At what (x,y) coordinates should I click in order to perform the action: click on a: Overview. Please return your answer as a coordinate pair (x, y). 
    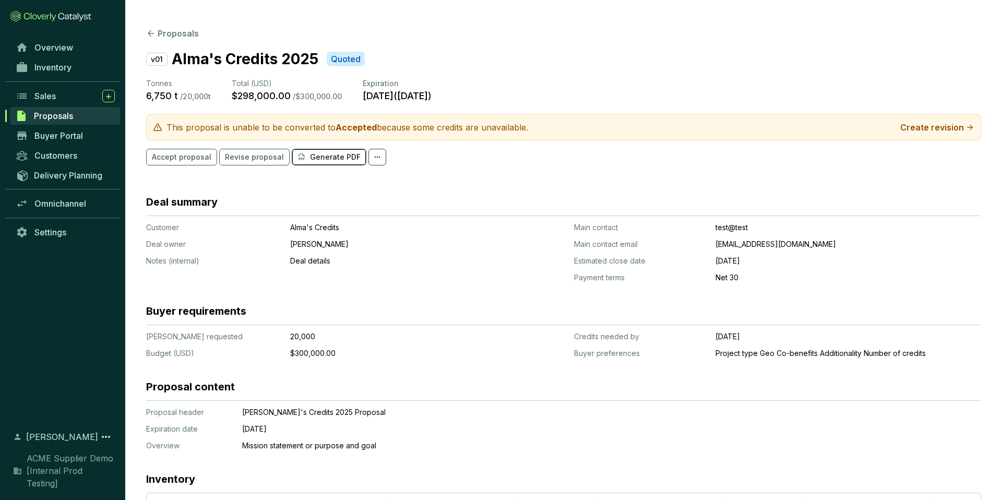
    Looking at the image, I should click on (65, 48).